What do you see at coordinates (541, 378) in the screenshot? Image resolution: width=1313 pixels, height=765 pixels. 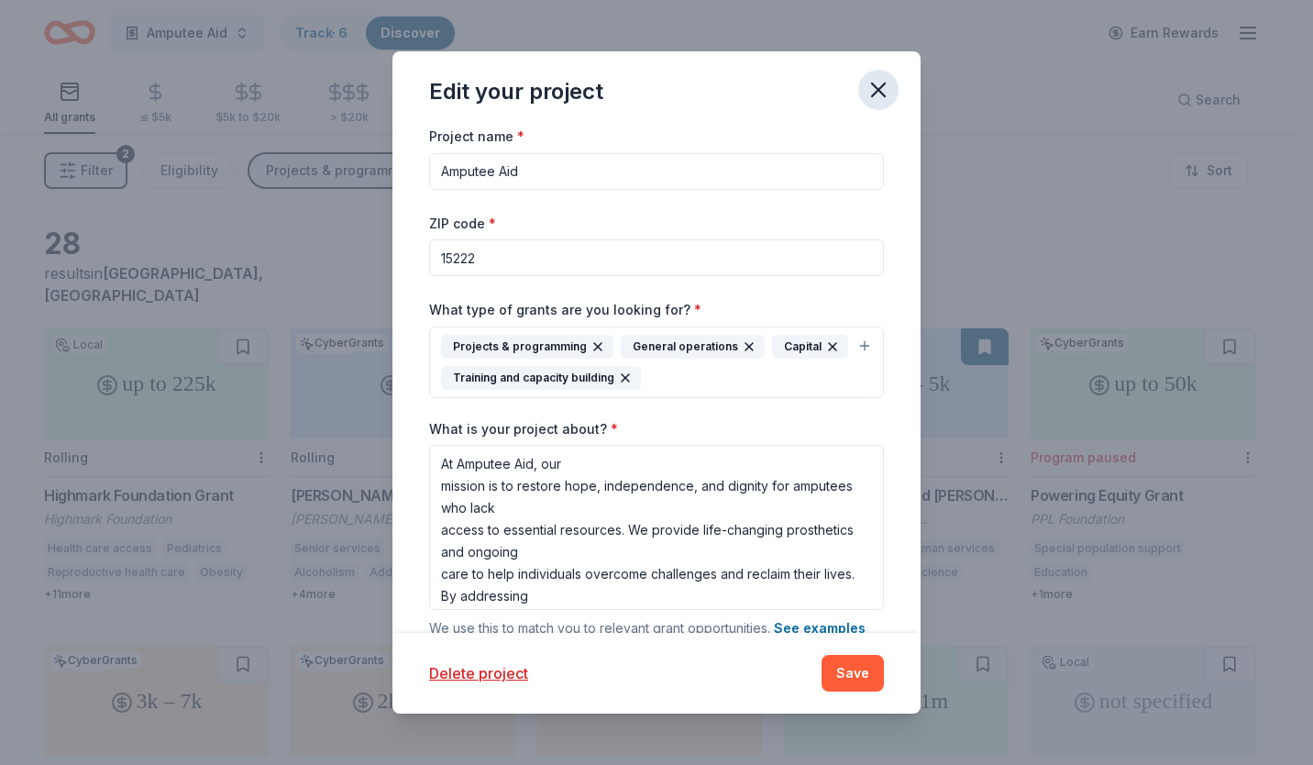 I see `div: Training and capacity building` at bounding box center [541, 378].